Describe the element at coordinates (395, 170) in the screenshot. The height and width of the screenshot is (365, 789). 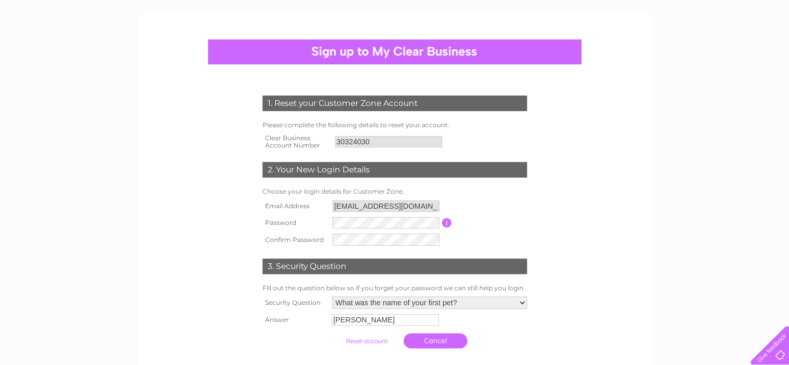
I see `div: 2. Your New Login Details` at that location.